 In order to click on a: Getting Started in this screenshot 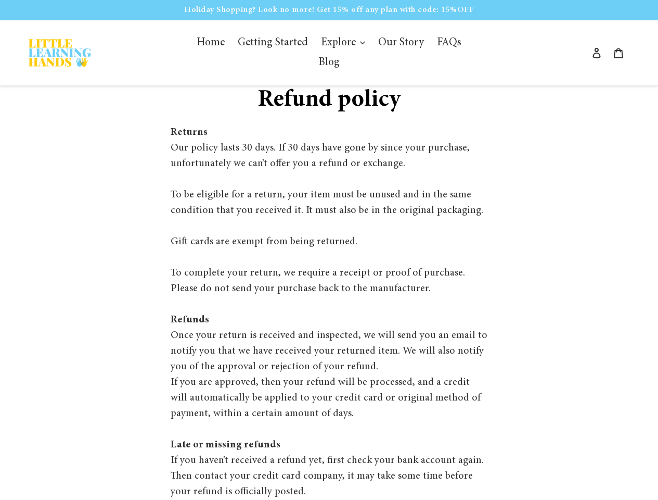, I will do `click(273, 43)`.